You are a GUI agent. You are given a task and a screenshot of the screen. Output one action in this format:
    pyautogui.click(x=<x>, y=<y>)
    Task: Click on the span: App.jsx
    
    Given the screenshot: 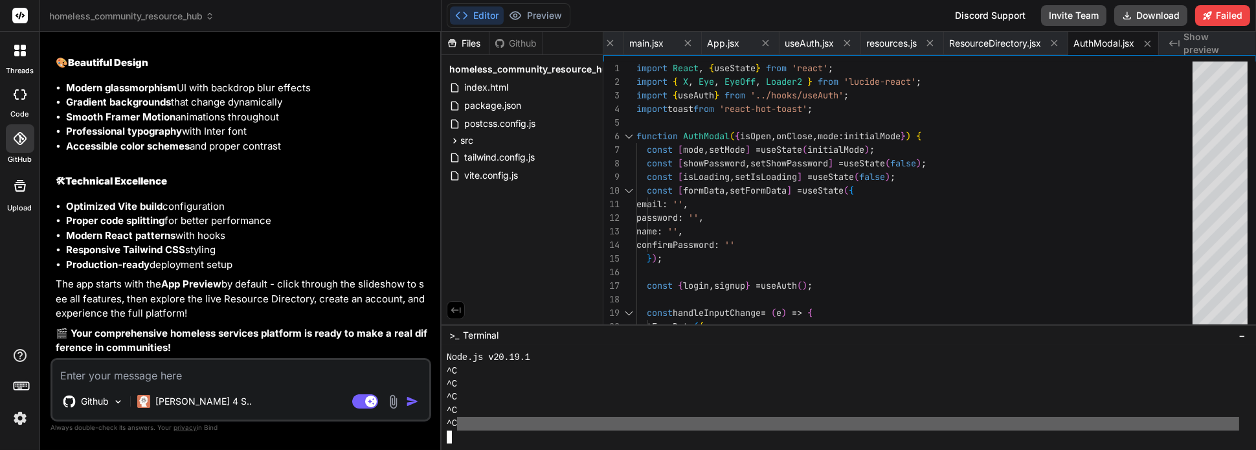 What is the action you would take?
    pyautogui.click(x=723, y=43)
    